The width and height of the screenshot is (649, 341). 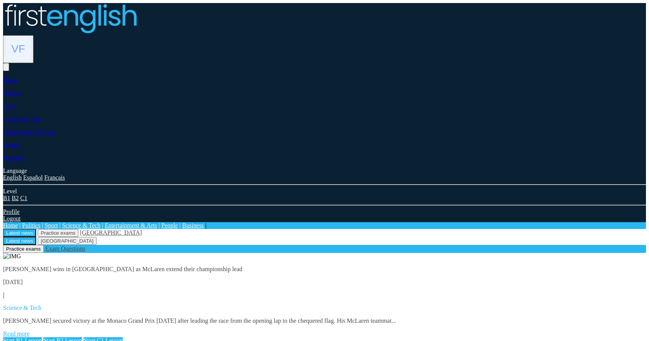 What do you see at coordinates (12, 256) in the screenshot?
I see `img: IMG` at bounding box center [12, 256].